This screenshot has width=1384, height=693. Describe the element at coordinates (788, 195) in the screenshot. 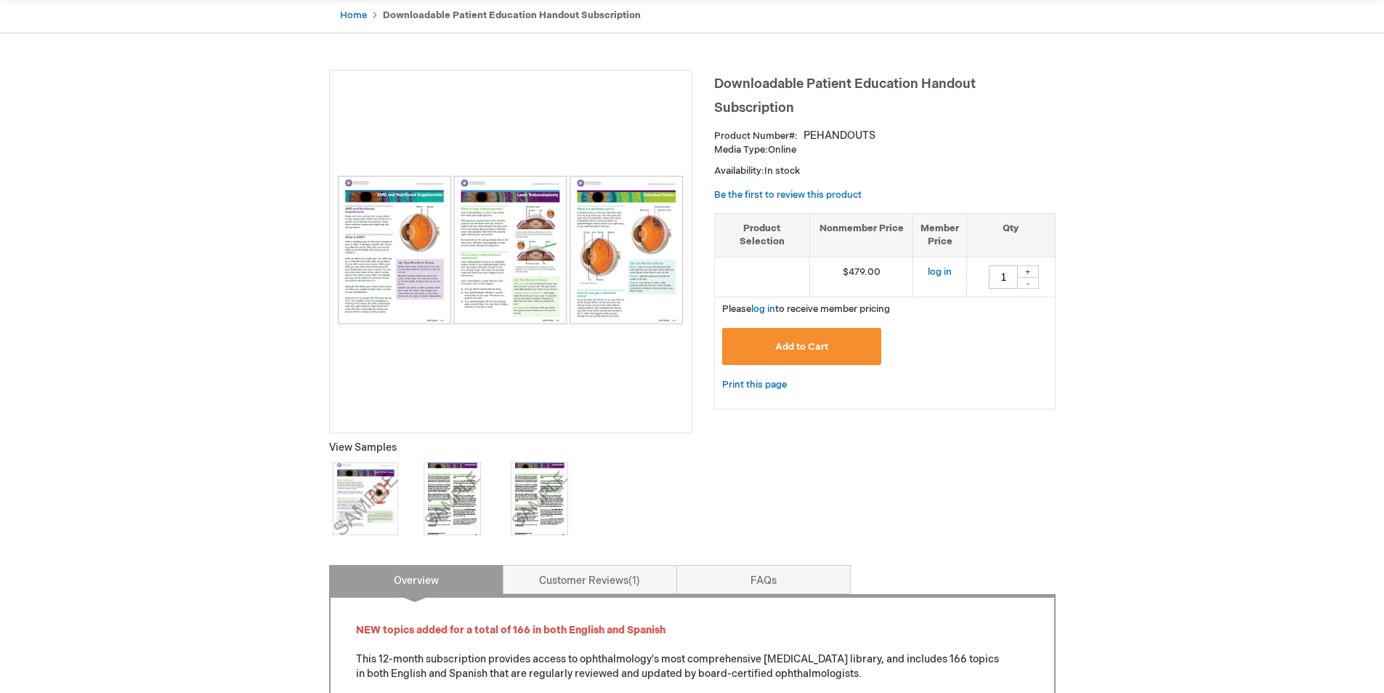

I see `a: Be the first to review this product` at that location.